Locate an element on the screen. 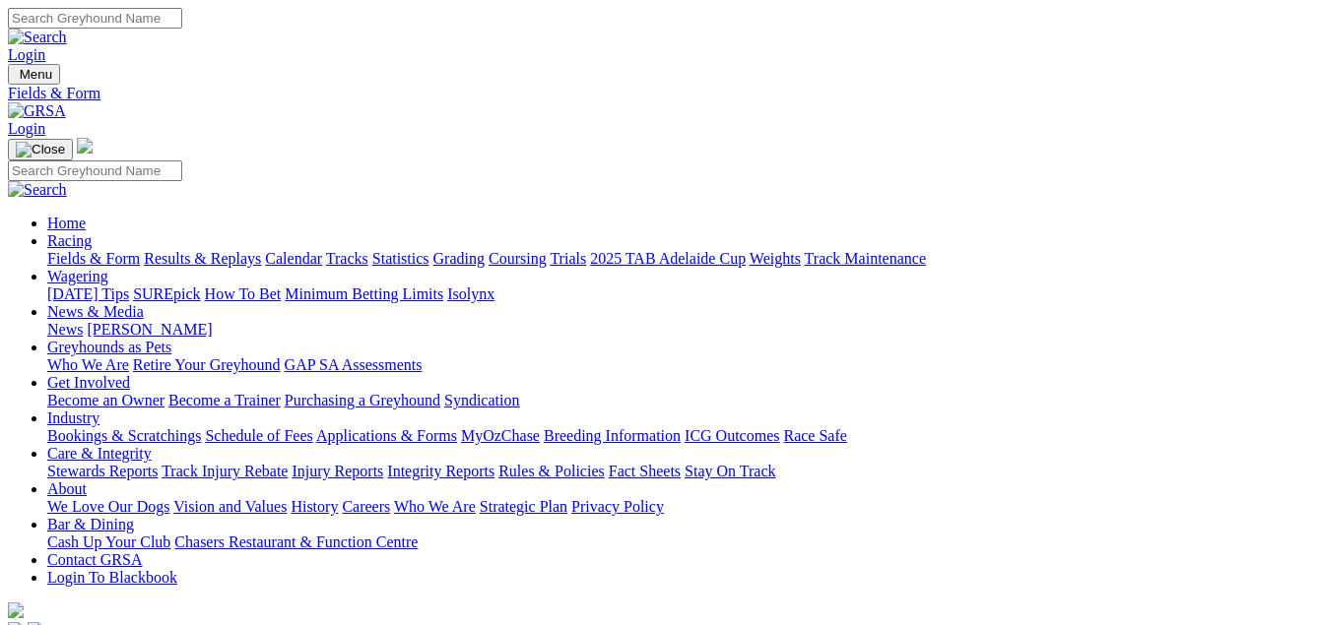  div: Wagering is located at coordinates (677, 294).